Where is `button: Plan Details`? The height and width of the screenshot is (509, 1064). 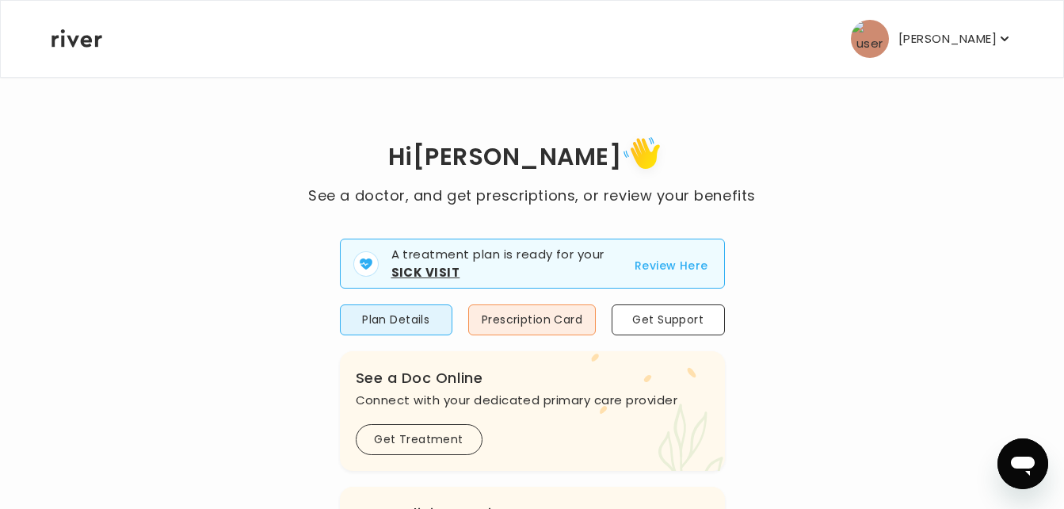
button: Plan Details is located at coordinates (396, 319).